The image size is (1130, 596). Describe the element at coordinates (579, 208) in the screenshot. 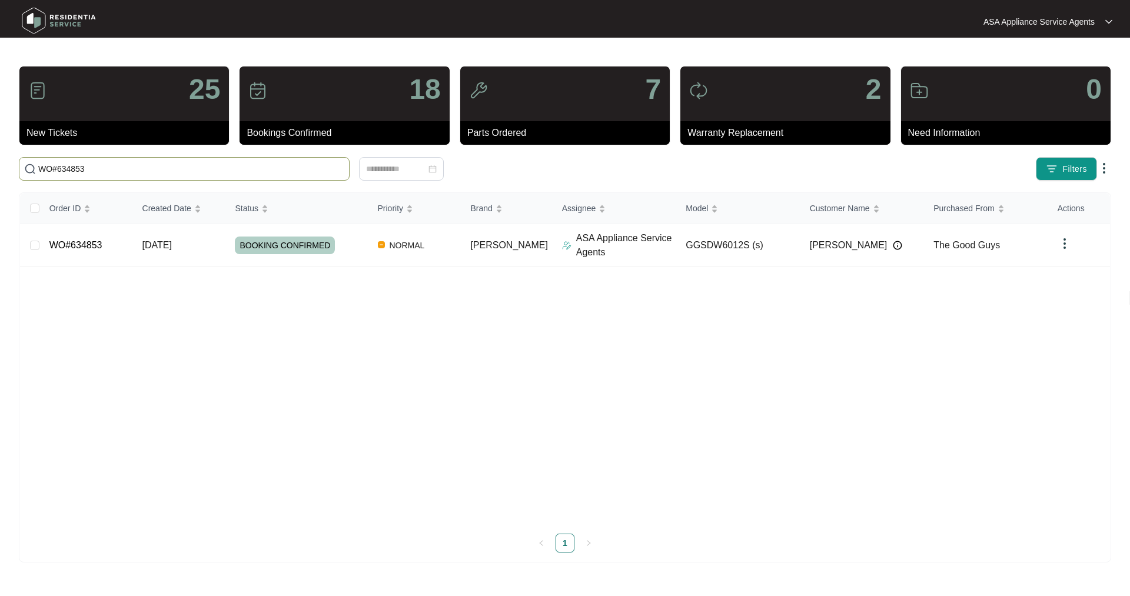

I see `span: Assignee` at that location.